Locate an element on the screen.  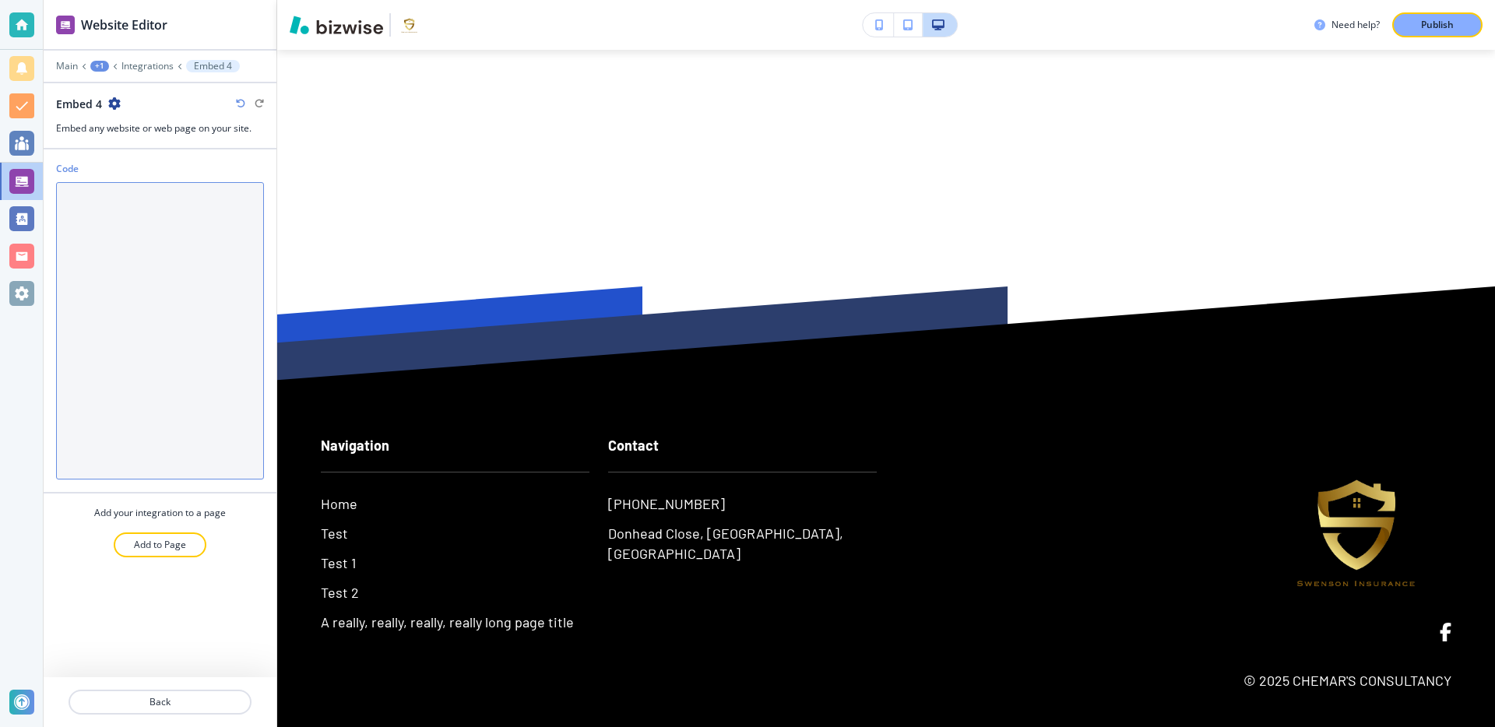
p: Add to Page is located at coordinates (160, 545).